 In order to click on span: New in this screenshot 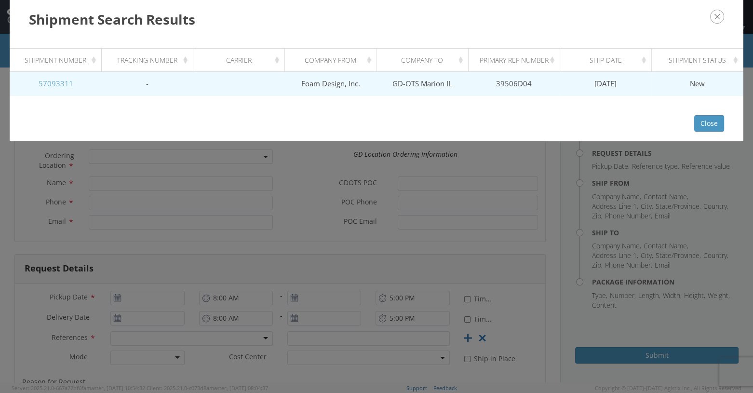, I will do `click(697, 83)`.